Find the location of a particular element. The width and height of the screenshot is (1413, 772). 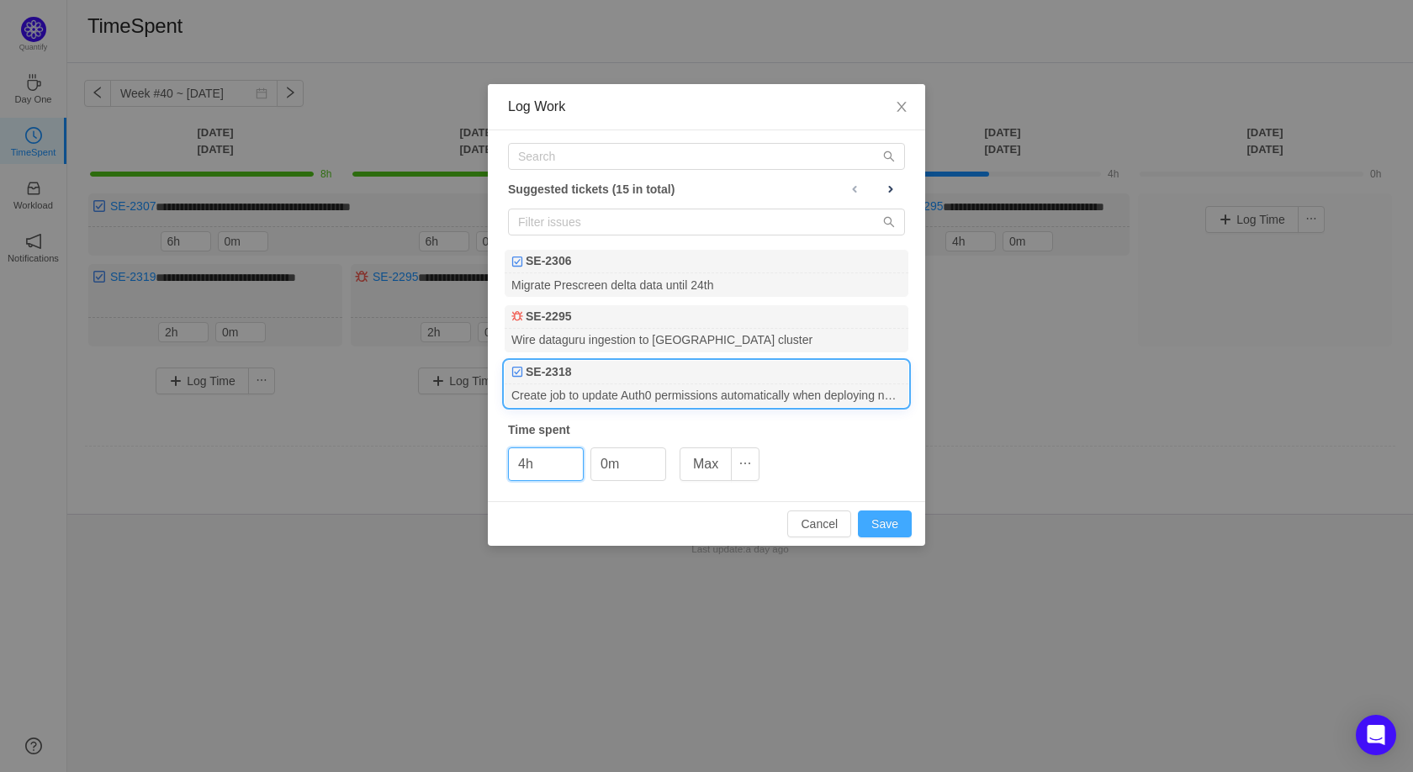

b: SE-2318 is located at coordinates (548, 372).